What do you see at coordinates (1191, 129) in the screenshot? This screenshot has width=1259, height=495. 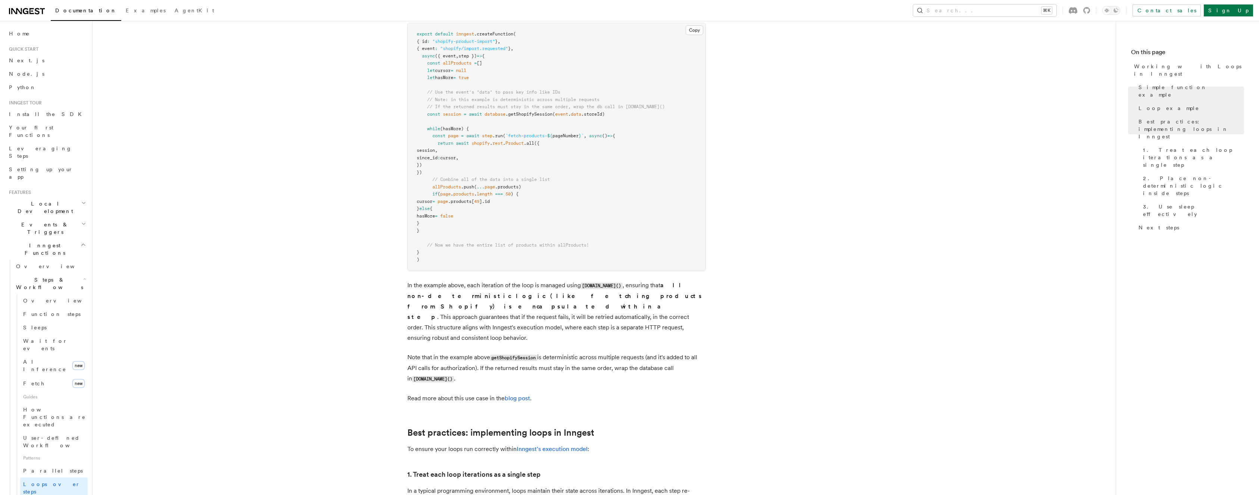 I see `span: Best practices: implementing loops in Inngest` at bounding box center [1191, 129].